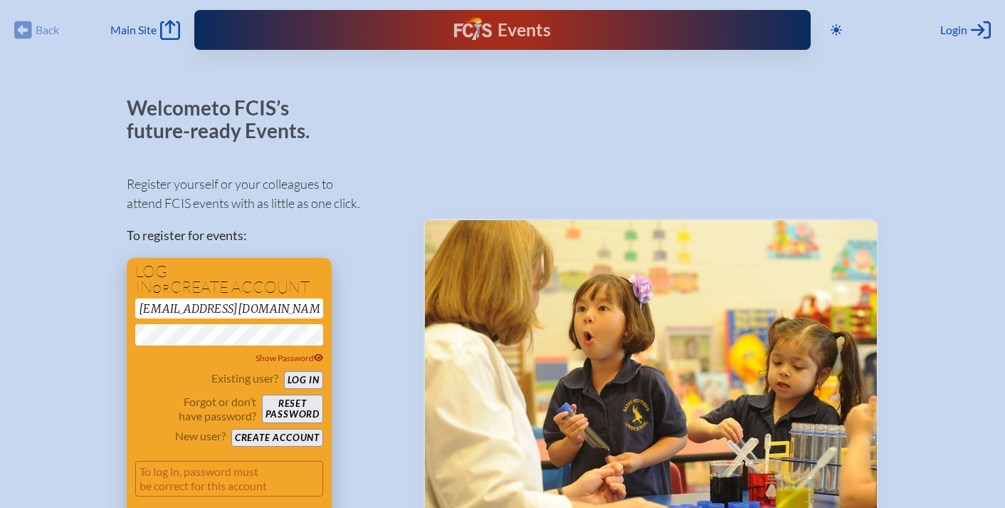  I want to click on p: Welcome to FCIS’s future-ready Events., so click(226, 119).